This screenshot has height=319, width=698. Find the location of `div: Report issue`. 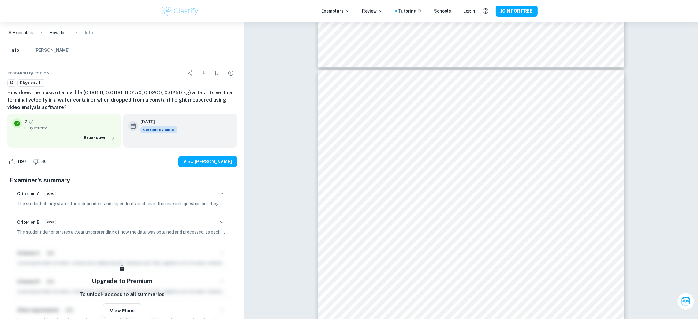

div: Report issue is located at coordinates (231, 73).